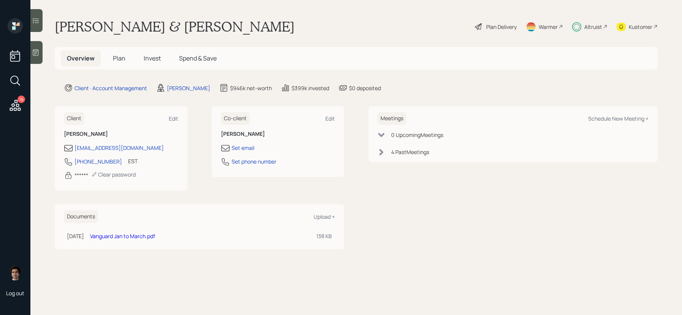  What do you see at coordinates (365, 88) in the screenshot?
I see `div: $0 deposited` at bounding box center [365, 88].